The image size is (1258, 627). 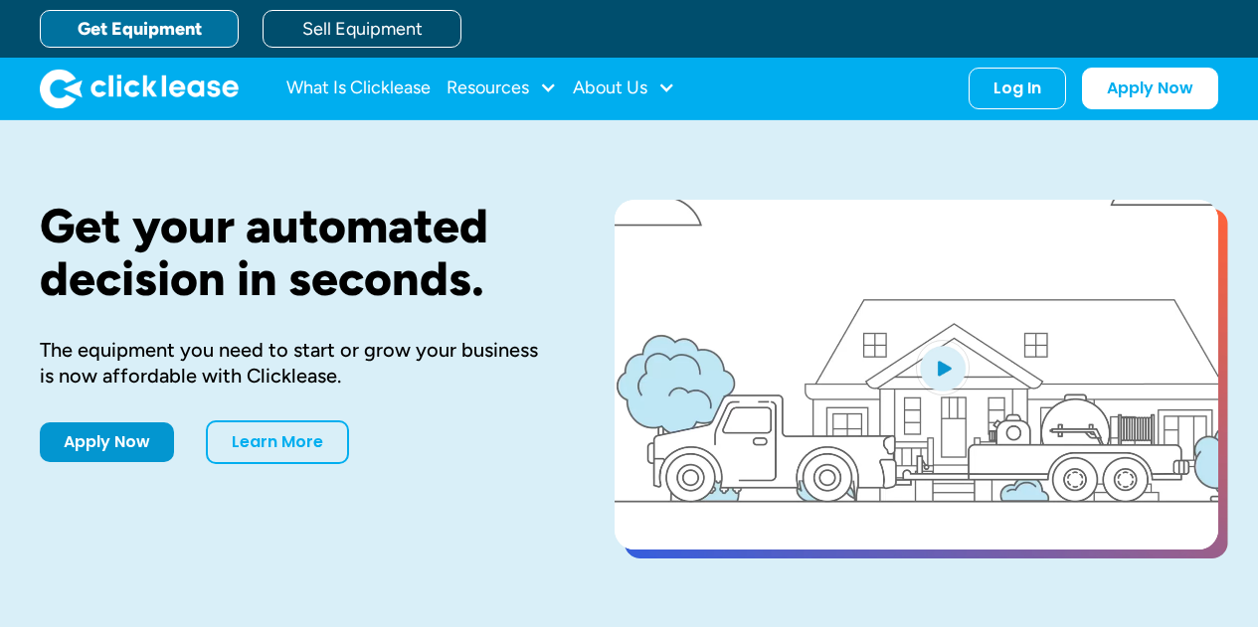 What do you see at coordinates (1017, 88) in the screenshot?
I see `div: Log In` at bounding box center [1017, 88].